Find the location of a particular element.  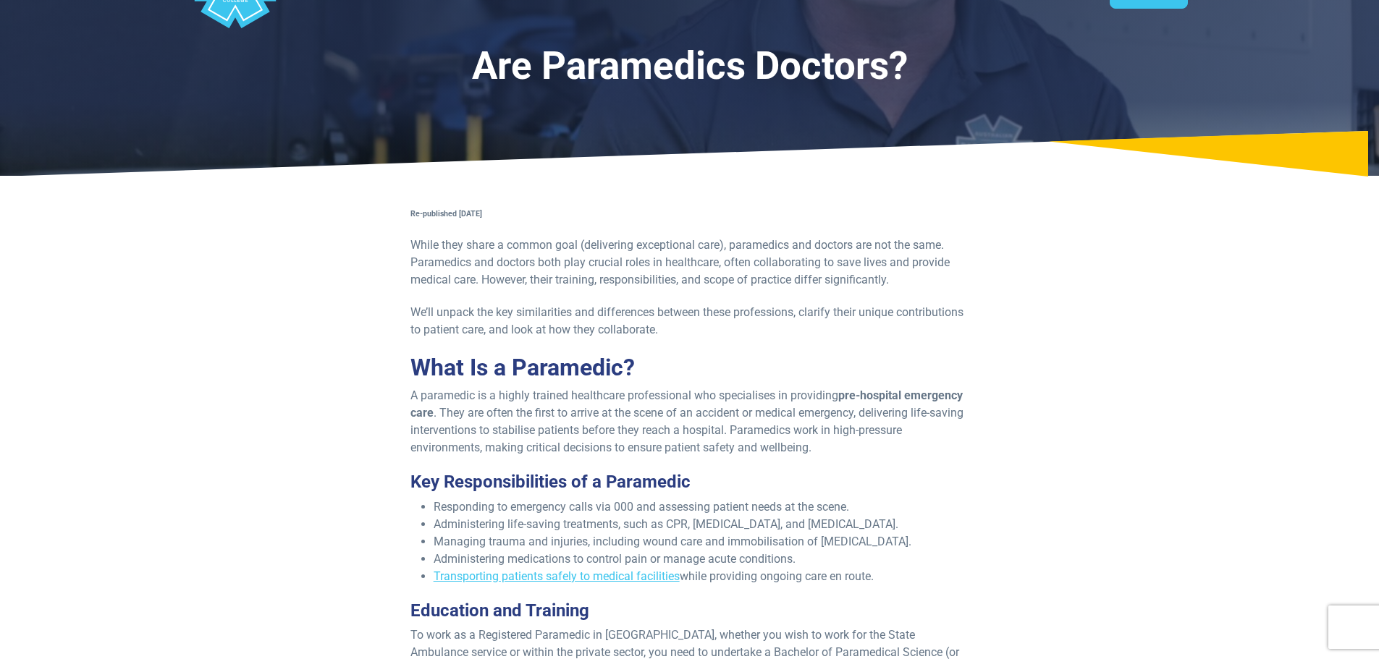

li: while providing ongoing care en route. is located at coordinates (701, 577).